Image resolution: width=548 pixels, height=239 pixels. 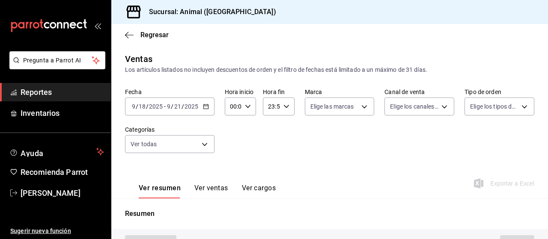 I want to click on span: Elige las marcas, so click(x=332, y=107).